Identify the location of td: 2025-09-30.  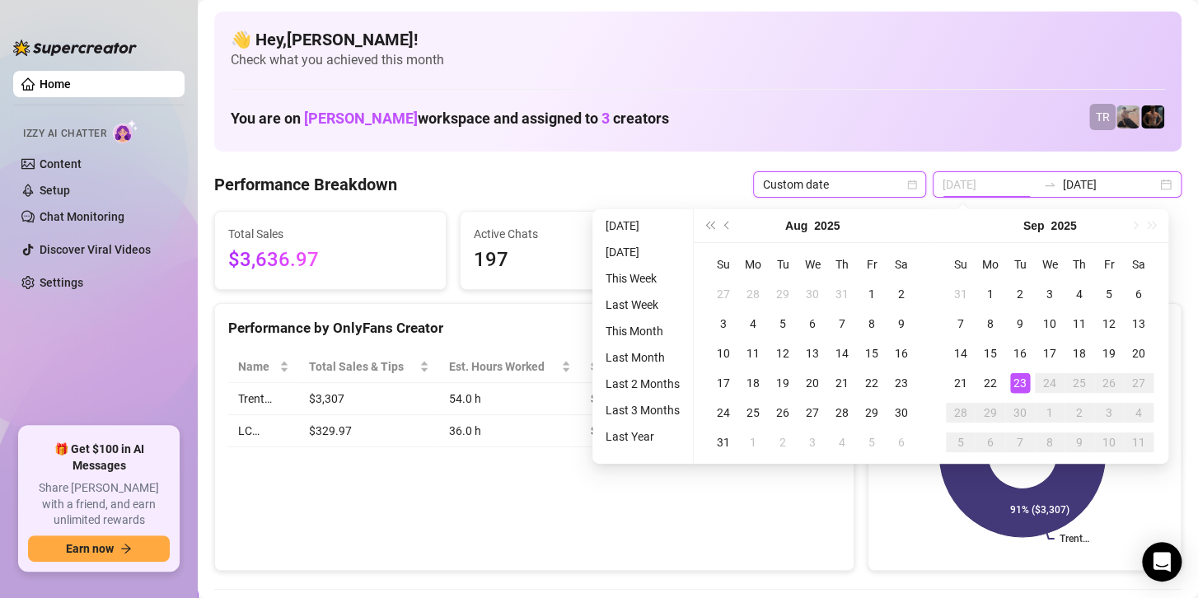
(1020, 413).